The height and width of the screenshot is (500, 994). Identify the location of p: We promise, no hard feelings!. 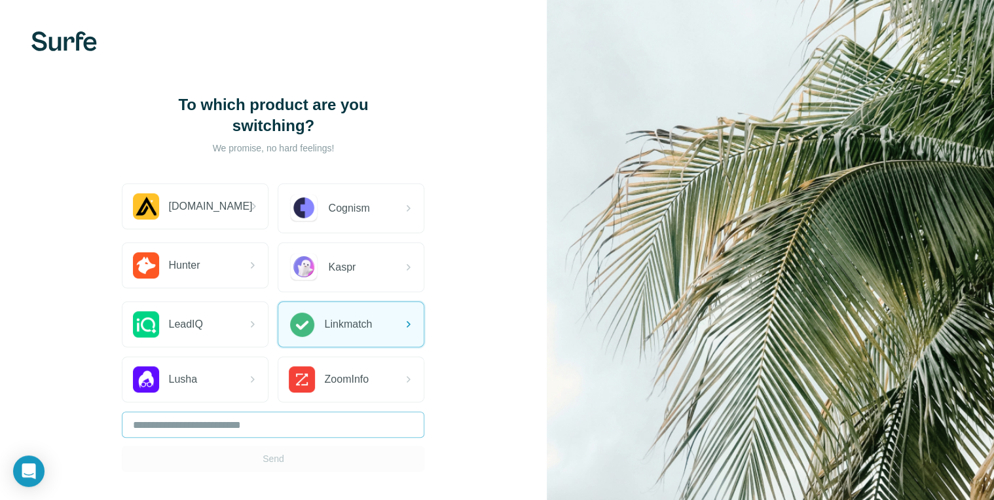
(273, 148).